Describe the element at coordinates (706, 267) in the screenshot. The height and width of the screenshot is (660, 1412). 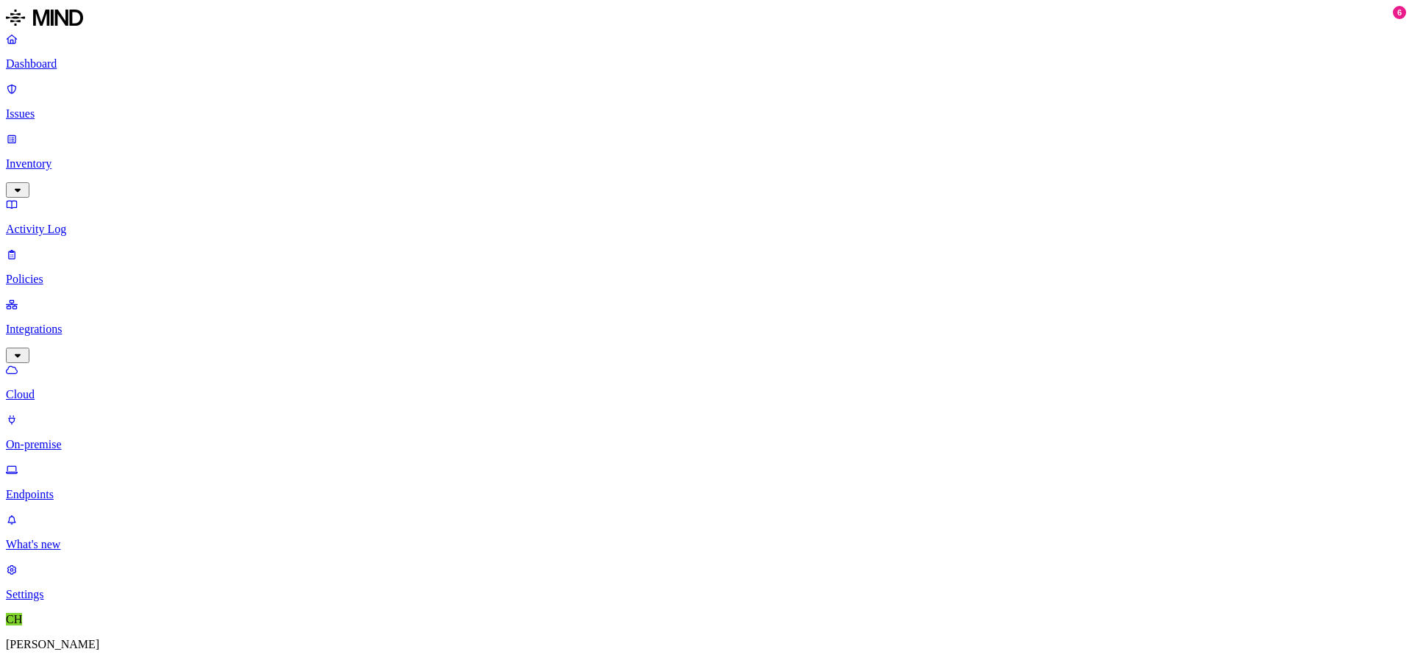
I see `a: Policies` at that location.